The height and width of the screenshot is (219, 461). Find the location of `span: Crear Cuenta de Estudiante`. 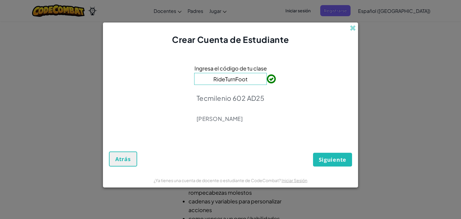

span: Crear Cuenta de Estudiante is located at coordinates (231, 39).